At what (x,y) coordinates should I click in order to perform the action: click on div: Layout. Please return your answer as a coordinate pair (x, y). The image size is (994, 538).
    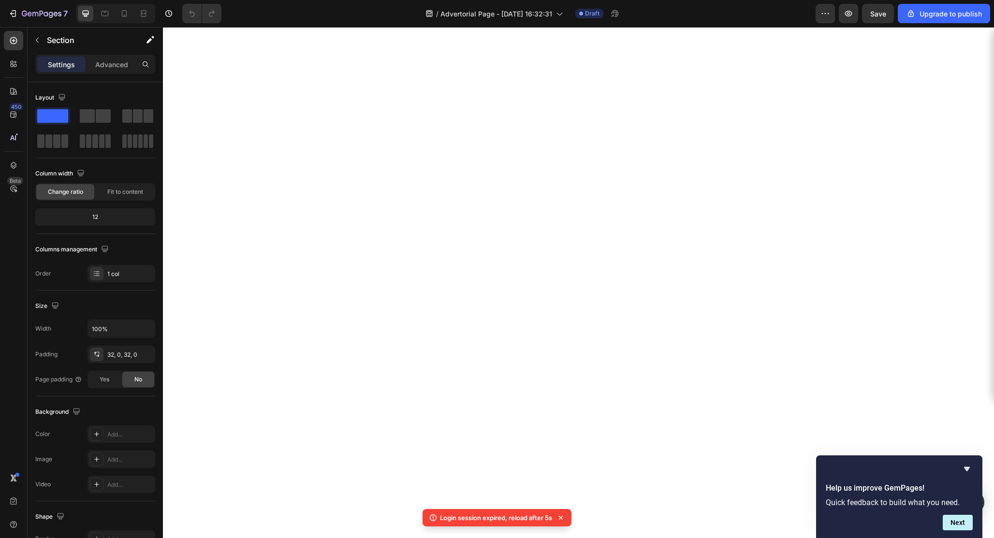
    Looking at the image, I should click on (51, 98).